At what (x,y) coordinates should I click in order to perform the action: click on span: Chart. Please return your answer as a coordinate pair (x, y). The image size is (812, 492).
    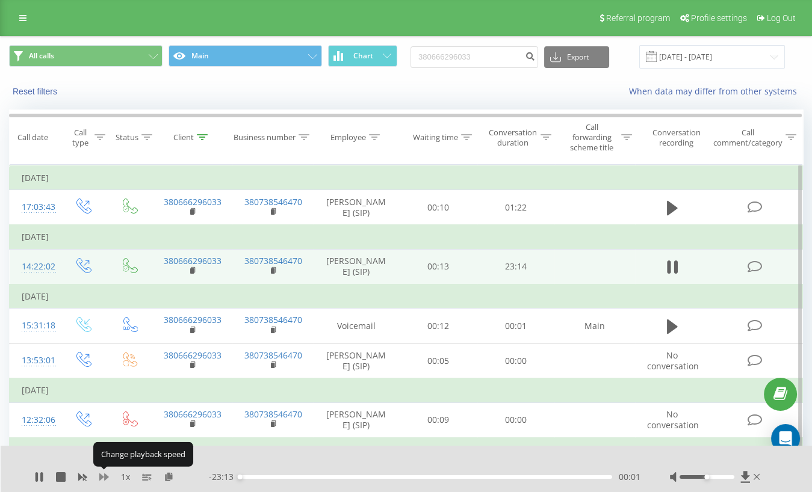
    Looking at the image, I should click on (363, 56).